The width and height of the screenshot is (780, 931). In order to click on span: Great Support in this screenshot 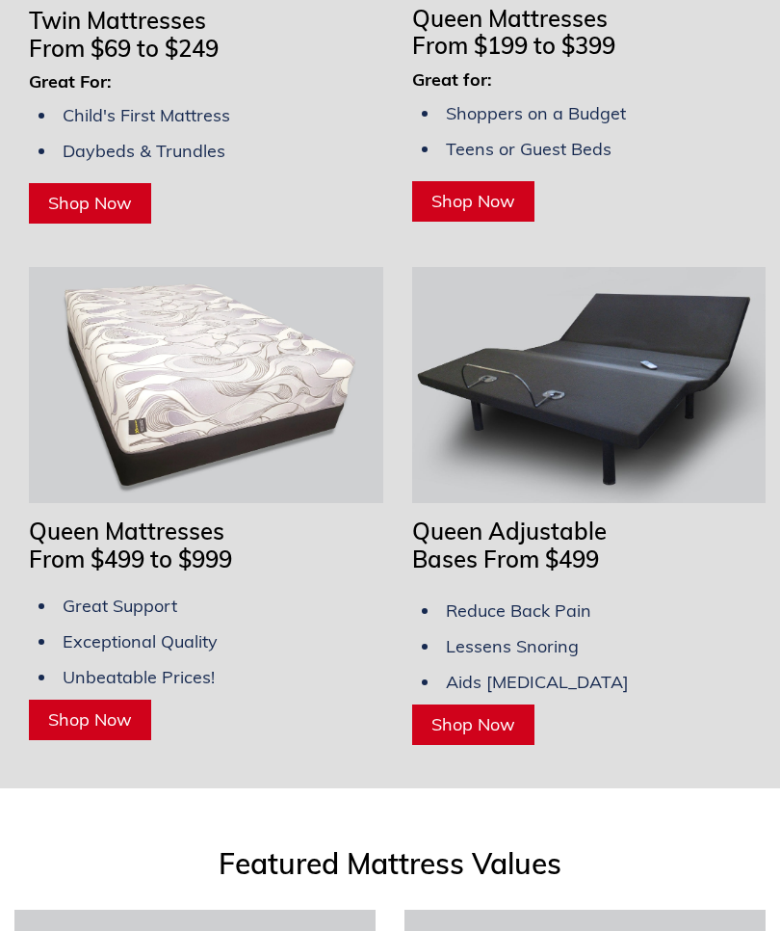, I will do `click(119, 606)`.